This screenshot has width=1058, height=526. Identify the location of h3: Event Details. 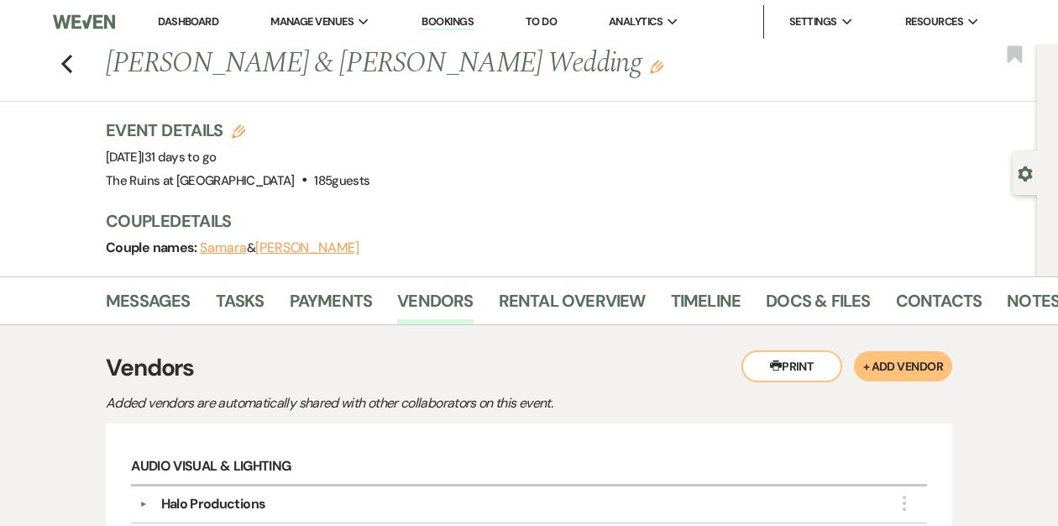
(238, 130).